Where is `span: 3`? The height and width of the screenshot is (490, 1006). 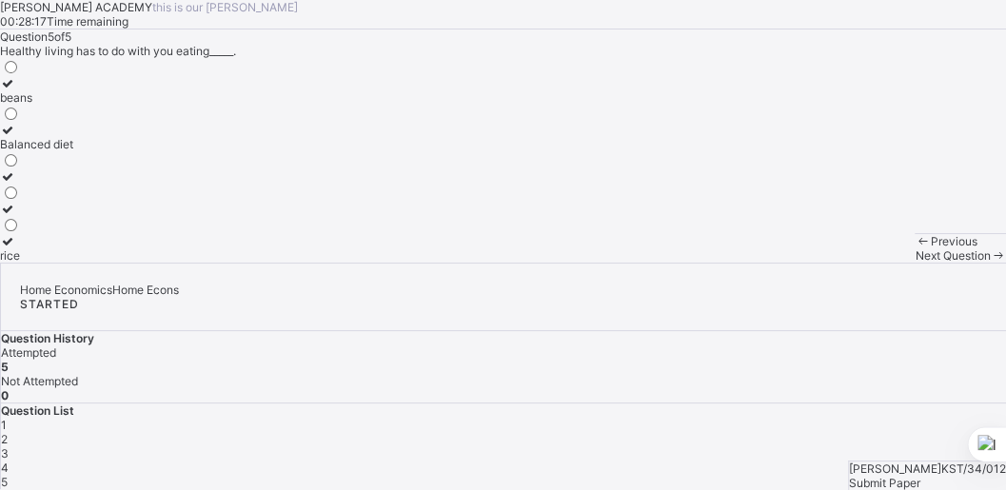
span: 3 is located at coordinates (5, 453).